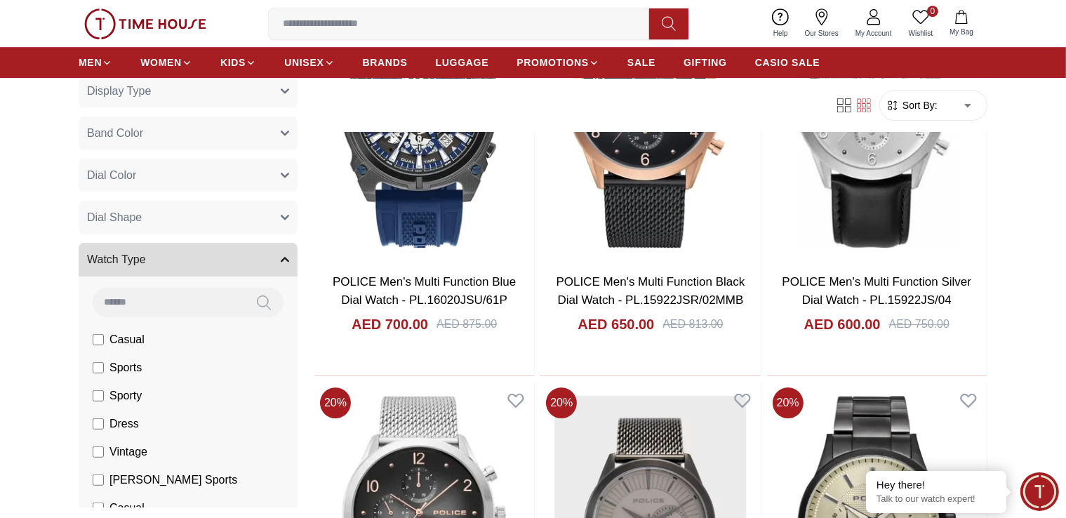  Describe the element at coordinates (693, 324) in the screenshot. I see `div: AED 813.00` at that location.